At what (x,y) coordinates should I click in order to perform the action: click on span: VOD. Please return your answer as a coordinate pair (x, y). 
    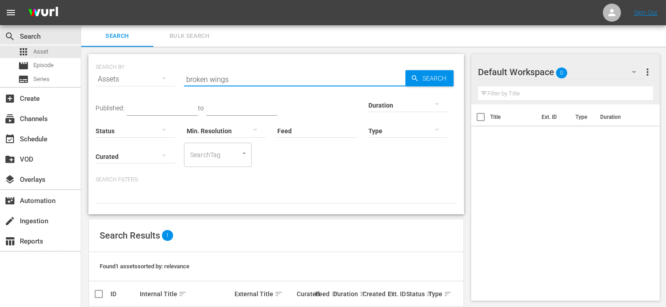
    Looking at the image, I should click on (10, 160).